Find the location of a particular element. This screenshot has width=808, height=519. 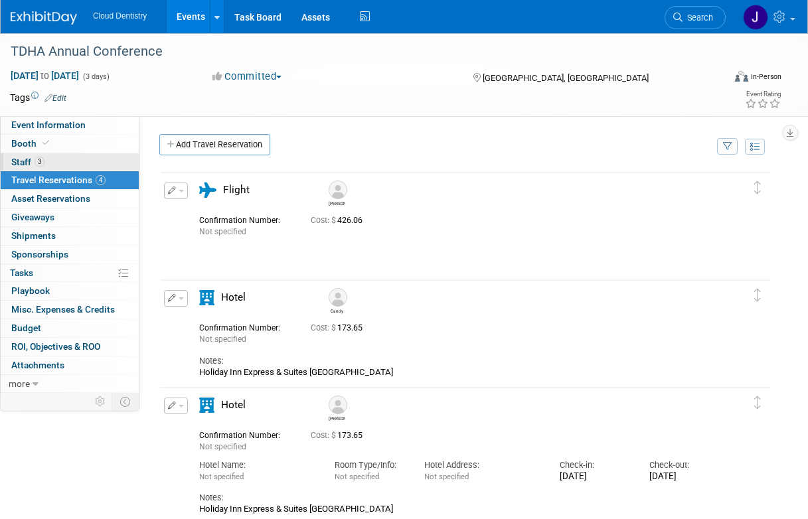

span: Staff is located at coordinates (28, 162).